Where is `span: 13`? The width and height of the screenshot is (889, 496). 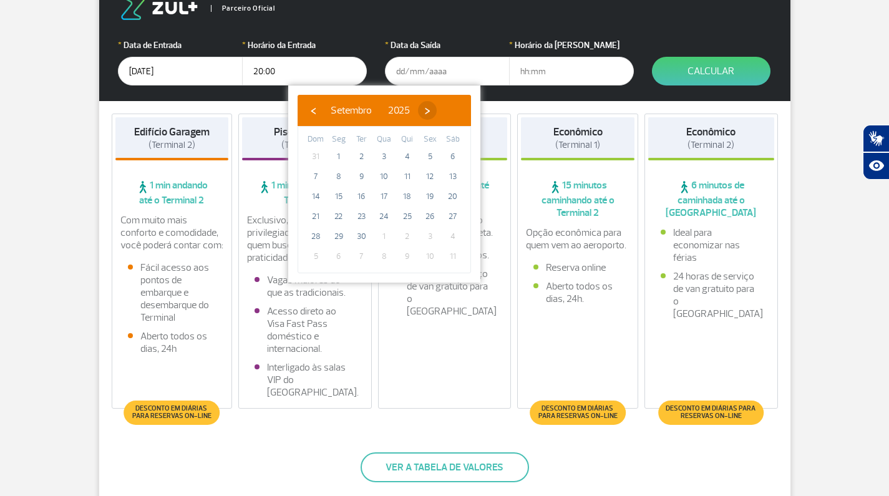
span: 13 is located at coordinates (453, 177).